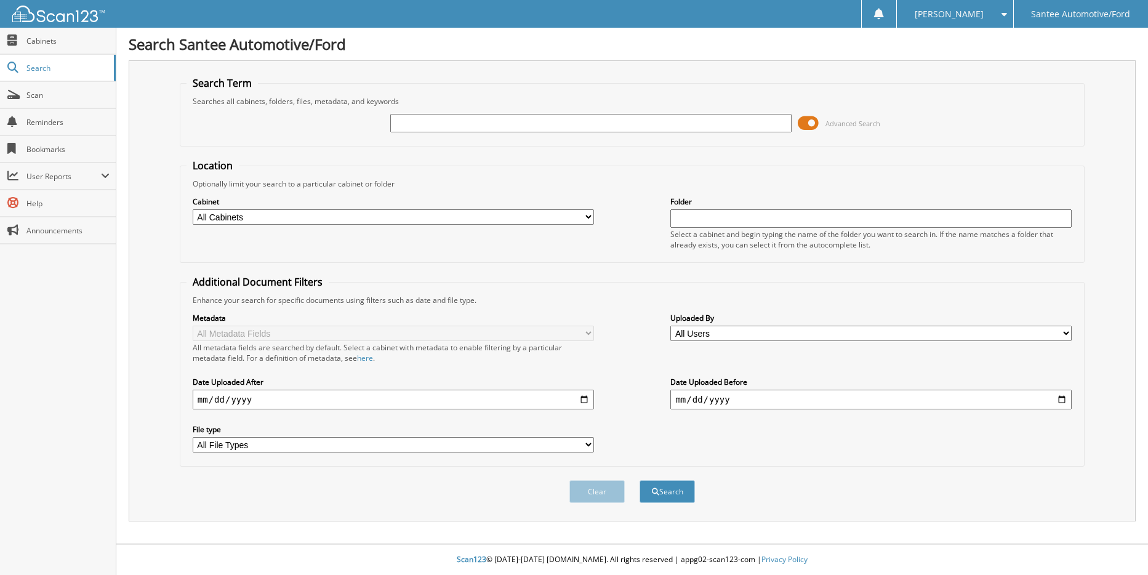  Describe the element at coordinates (68, 203) in the screenshot. I see `span: Help` at that location.